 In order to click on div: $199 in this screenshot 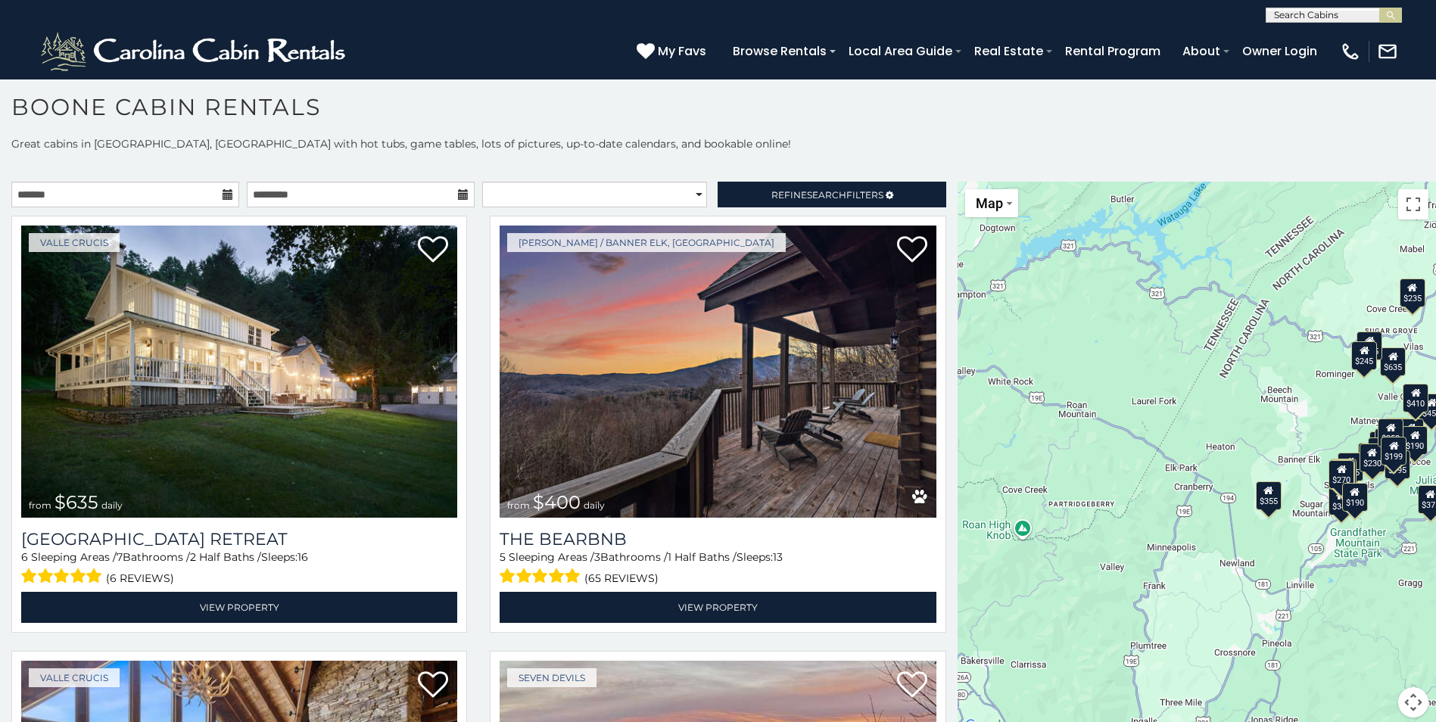, I will do `click(1394, 451)`.